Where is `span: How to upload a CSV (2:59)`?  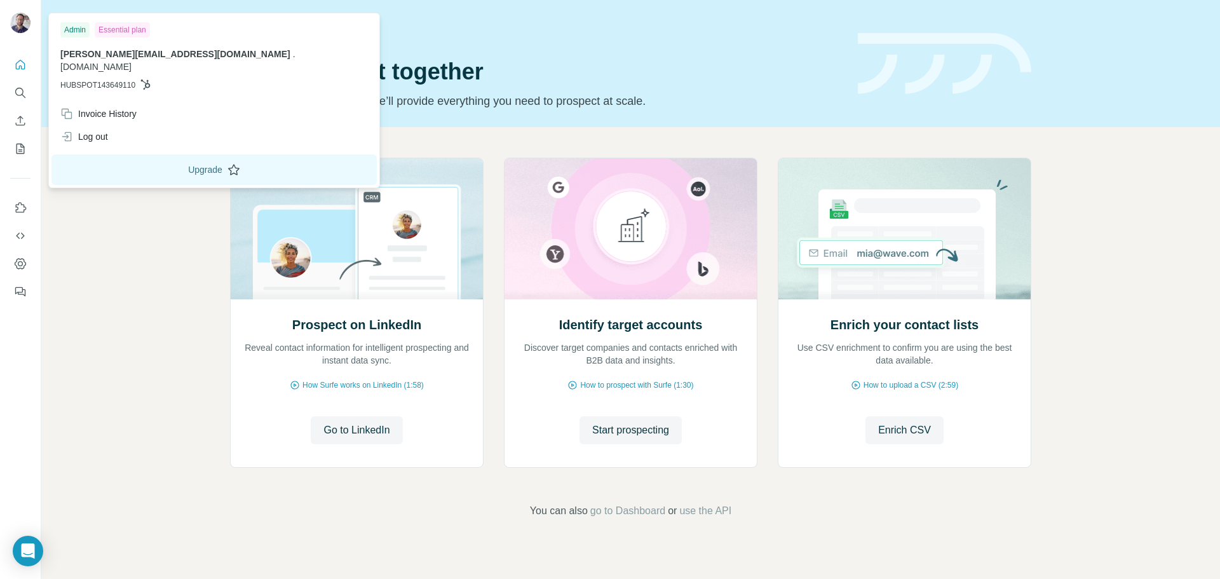 span: How to upload a CSV (2:59) is located at coordinates (911, 385).